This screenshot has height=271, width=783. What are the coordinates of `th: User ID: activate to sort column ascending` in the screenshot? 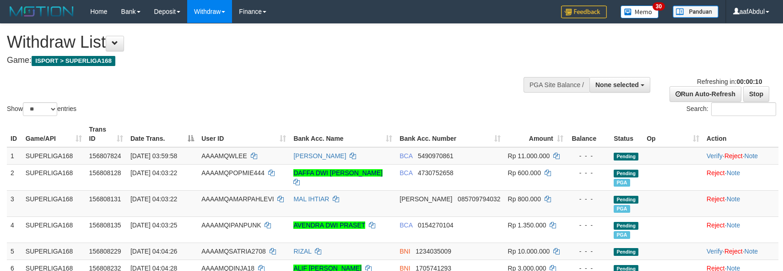 It's located at (244, 134).